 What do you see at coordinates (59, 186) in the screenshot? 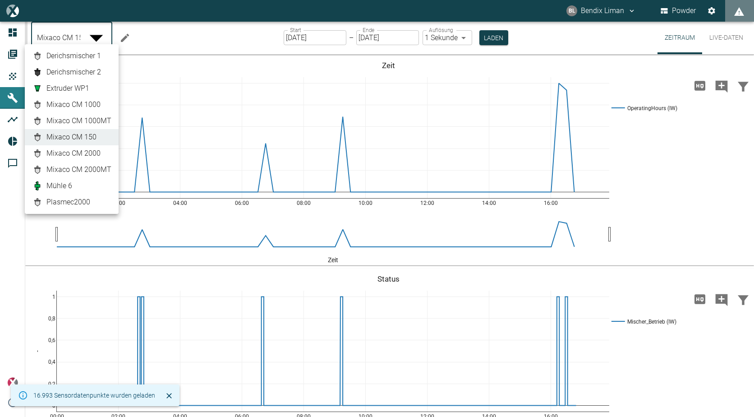
I see `span: Mühle 6` at bounding box center [59, 186].